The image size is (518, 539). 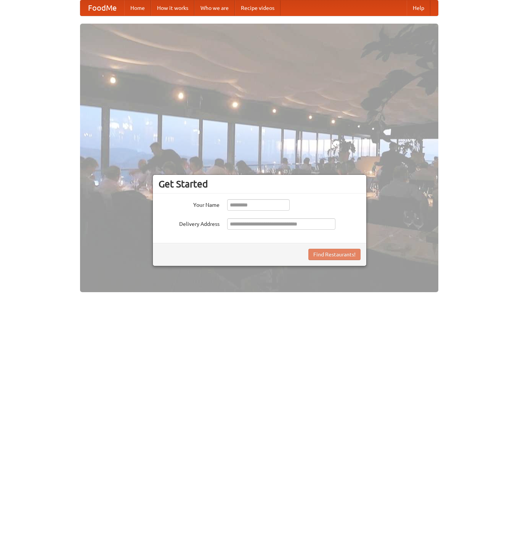 I want to click on a: FoodMe, so click(x=102, y=8).